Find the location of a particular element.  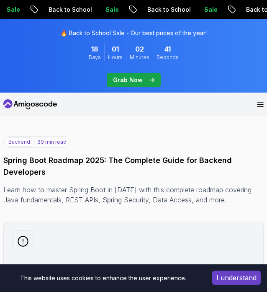

span: Hours is located at coordinates (115, 57).